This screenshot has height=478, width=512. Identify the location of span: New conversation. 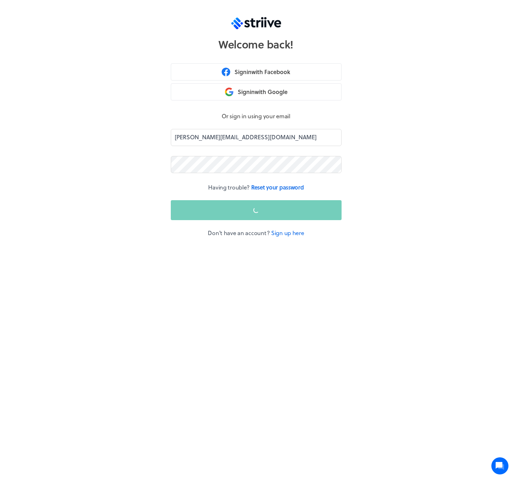
(65, 90).